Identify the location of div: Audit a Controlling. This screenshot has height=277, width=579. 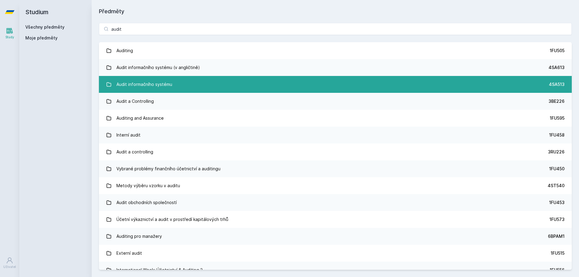
(135, 101).